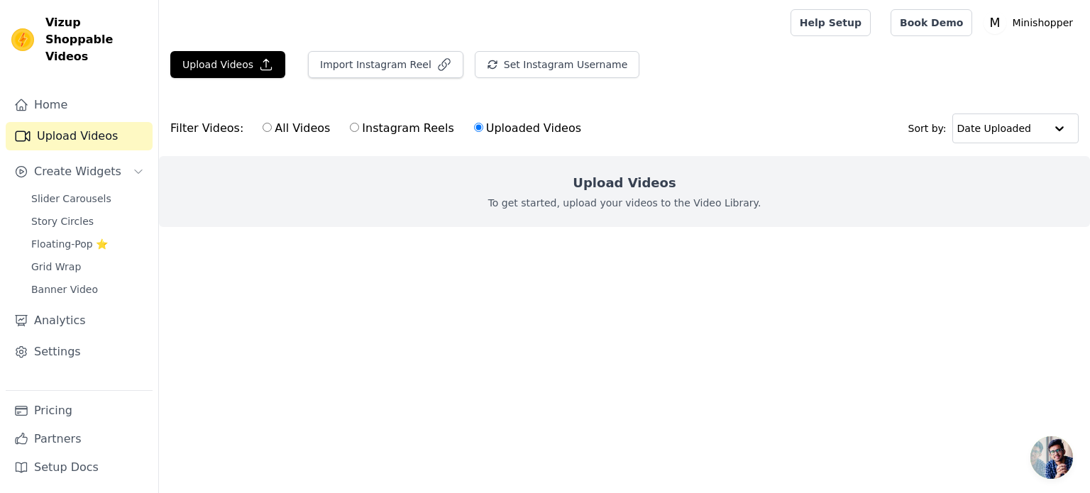  Describe the element at coordinates (478, 127) in the screenshot. I see `input: Uploaded Videos` at that location.